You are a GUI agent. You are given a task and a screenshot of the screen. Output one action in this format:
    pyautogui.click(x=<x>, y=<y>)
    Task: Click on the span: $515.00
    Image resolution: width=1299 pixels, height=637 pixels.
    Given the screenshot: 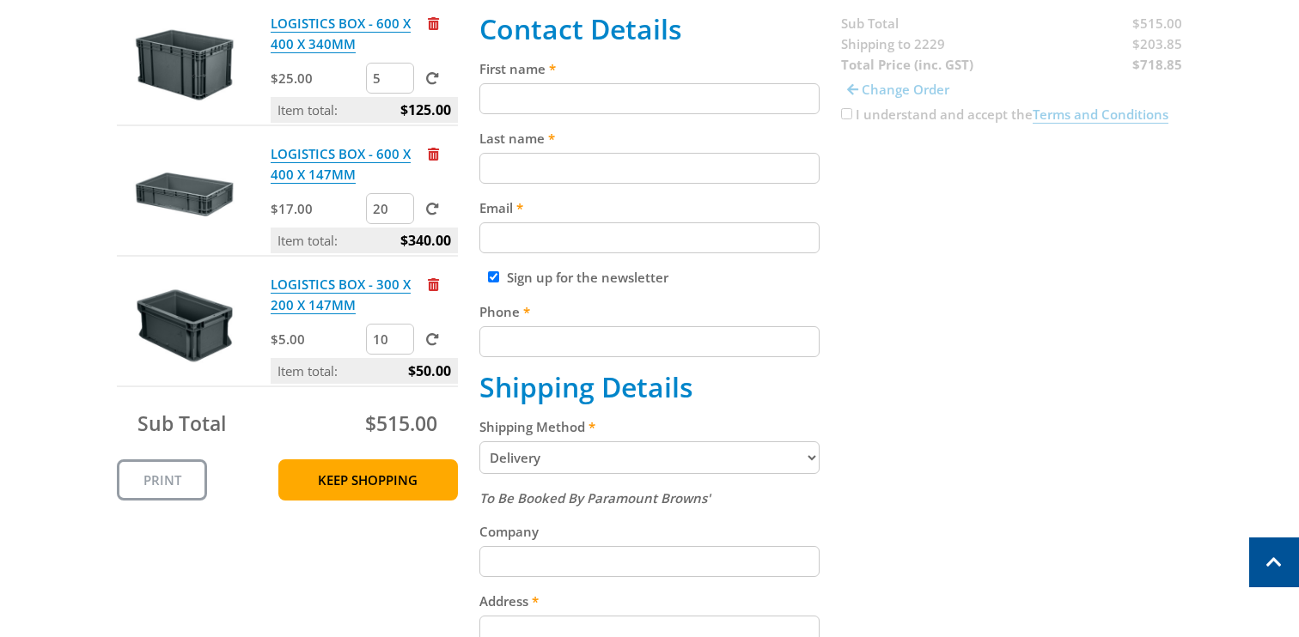 What is the action you would take?
    pyautogui.click(x=401, y=424)
    